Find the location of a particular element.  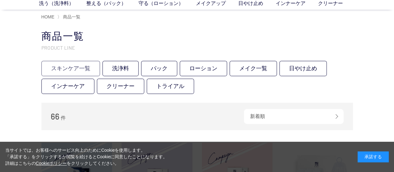

div: 新着順 is located at coordinates (294, 116).